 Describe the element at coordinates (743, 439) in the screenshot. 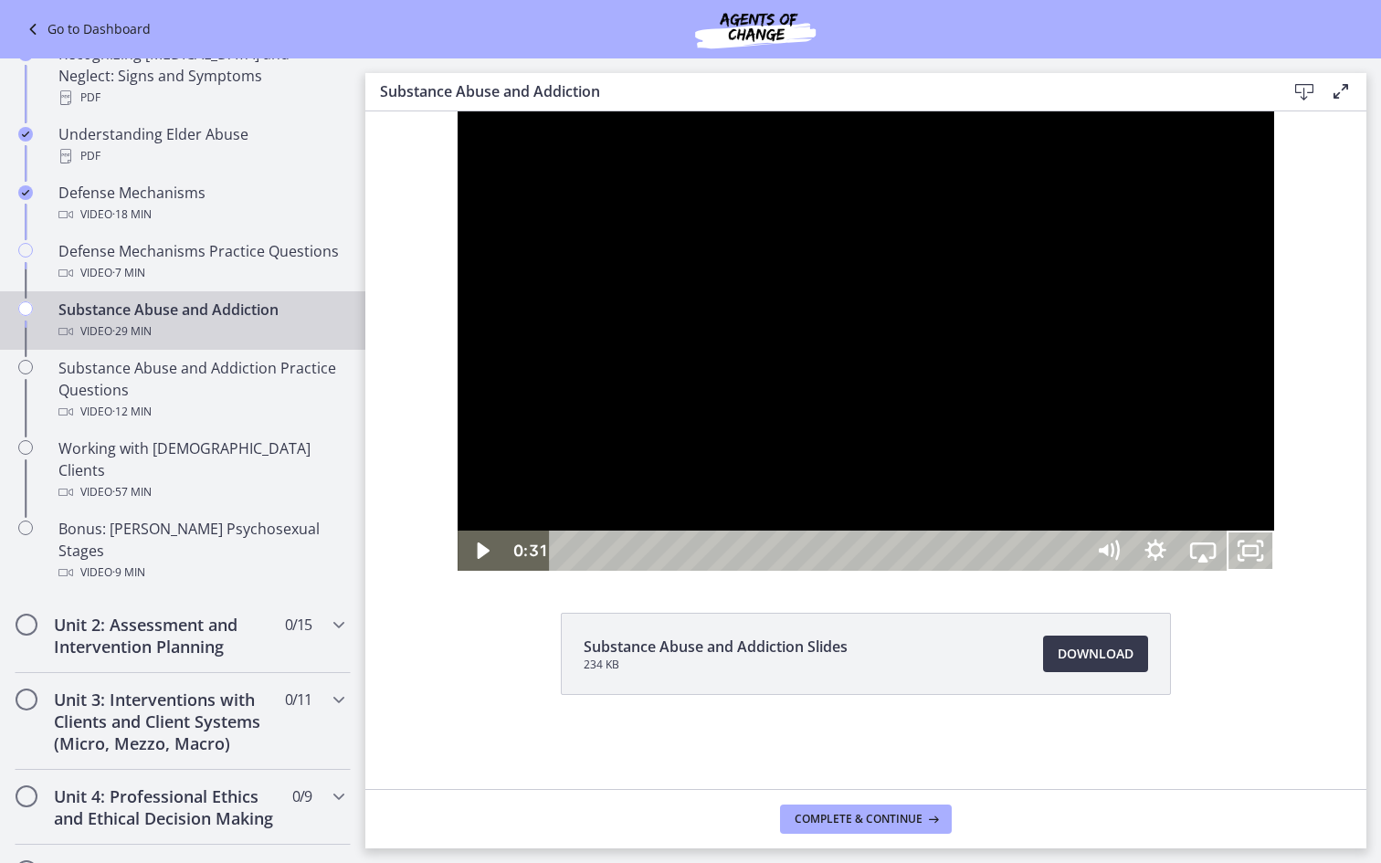

I see `button: Mute` at that location.